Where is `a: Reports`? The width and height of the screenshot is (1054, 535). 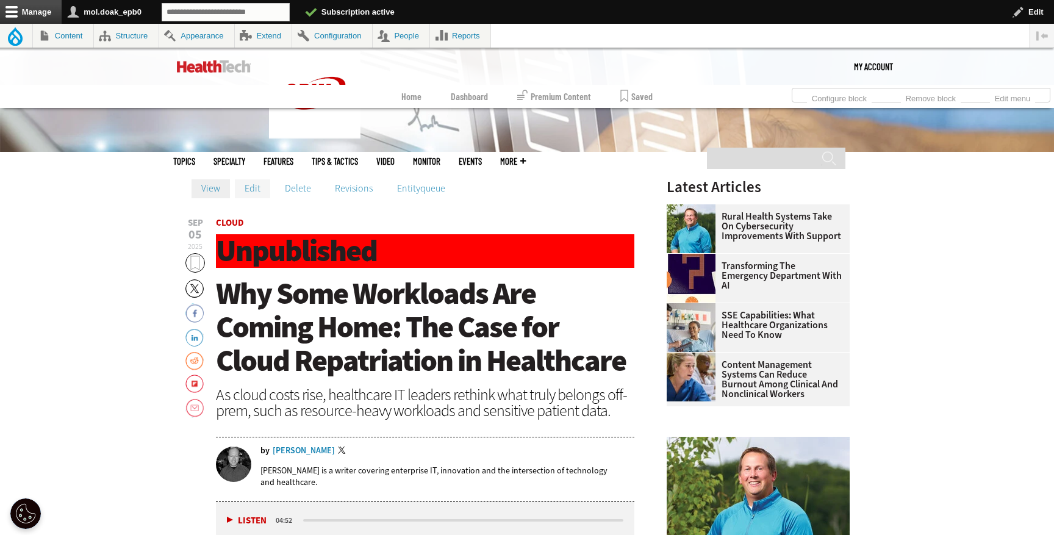
a: Reports is located at coordinates (460, 35).